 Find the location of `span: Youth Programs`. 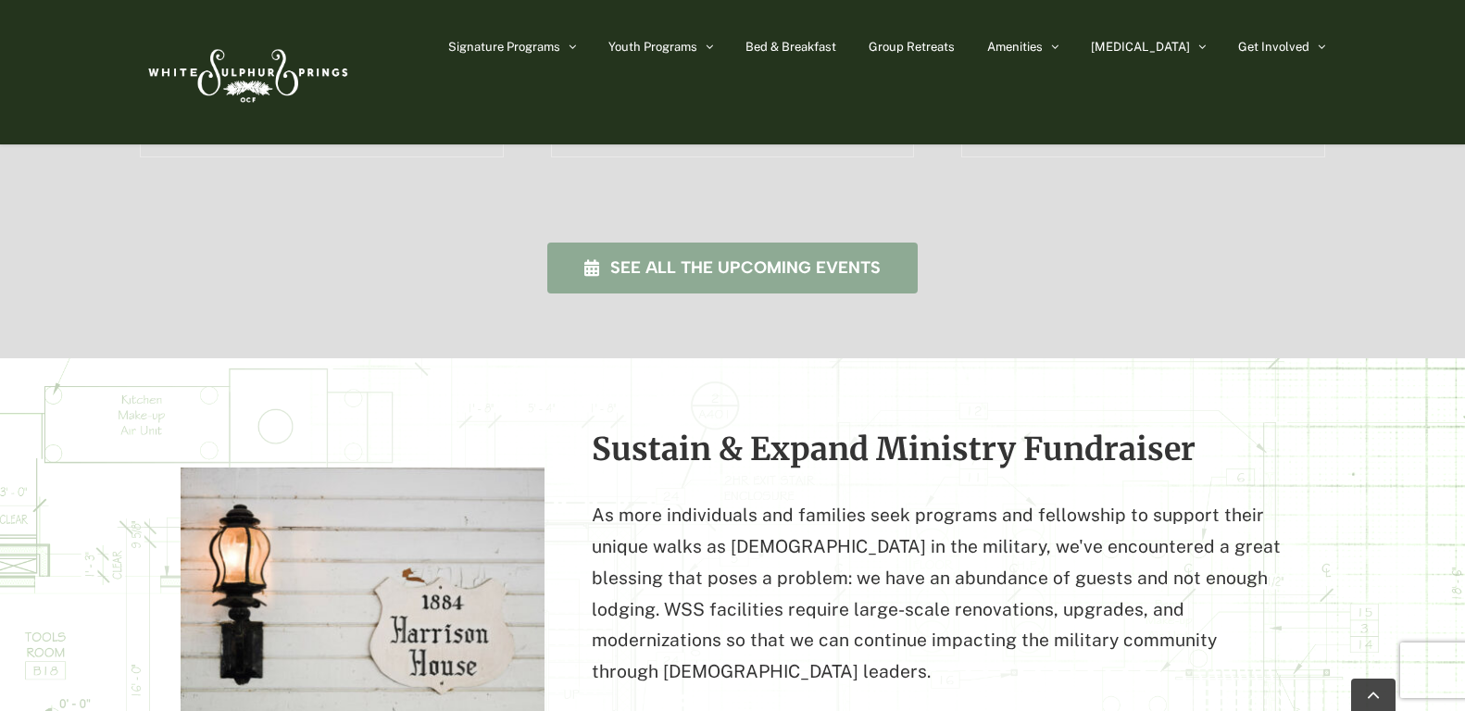

span: Youth Programs is located at coordinates (653, 46).